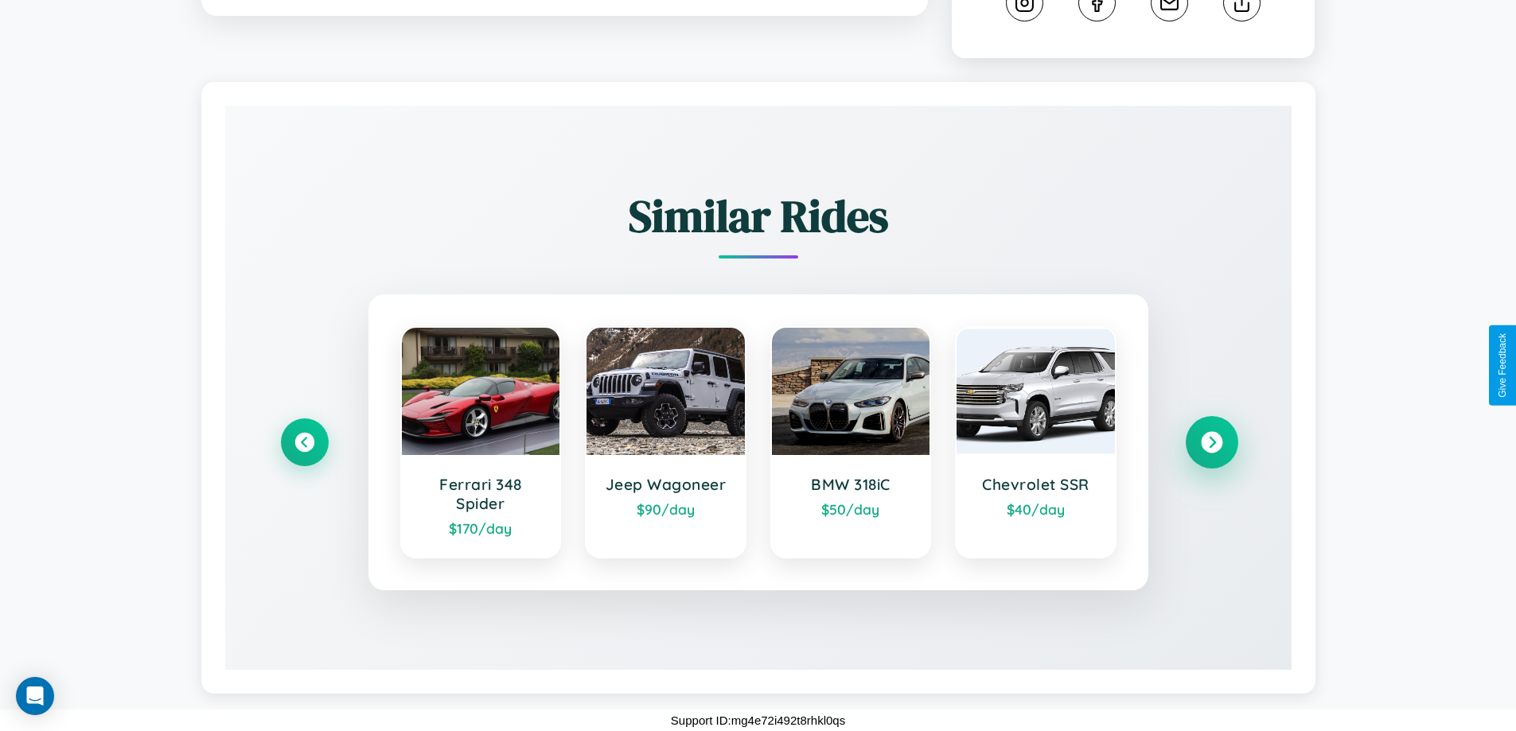  What do you see at coordinates (481, 442) in the screenshot?
I see `a: Ferrari 348 Spider$170/day` at bounding box center [481, 442].